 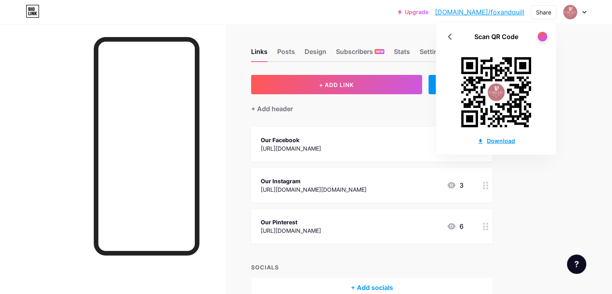 What do you see at coordinates (314, 181) in the screenshot?
I see `div: Our Instagram` at bounding box center [314, 181].